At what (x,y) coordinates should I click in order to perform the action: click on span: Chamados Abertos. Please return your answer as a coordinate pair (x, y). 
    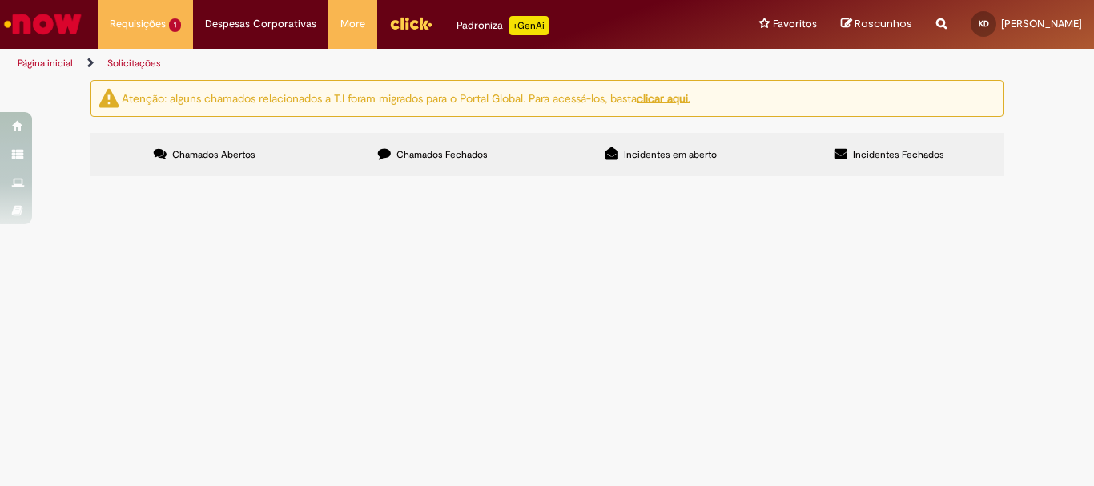
    Looking at the image, I should click on (214, 155).